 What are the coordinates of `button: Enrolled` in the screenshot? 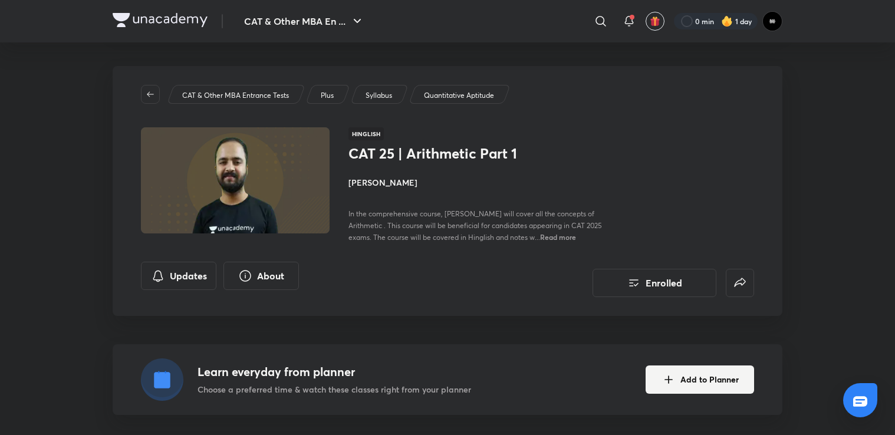 It's located at (654, 283).